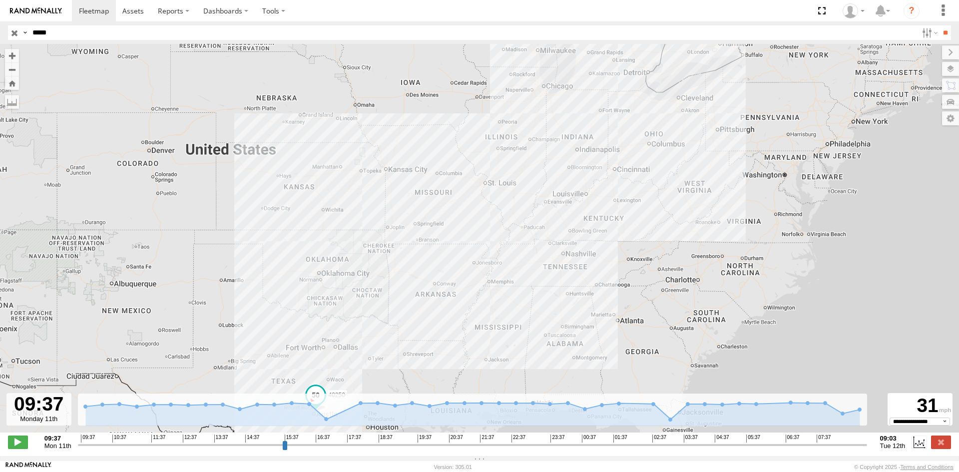  Describe the element at coordinates (28, 467) in the screenshot. I see `a: Visit our Website` at that location.